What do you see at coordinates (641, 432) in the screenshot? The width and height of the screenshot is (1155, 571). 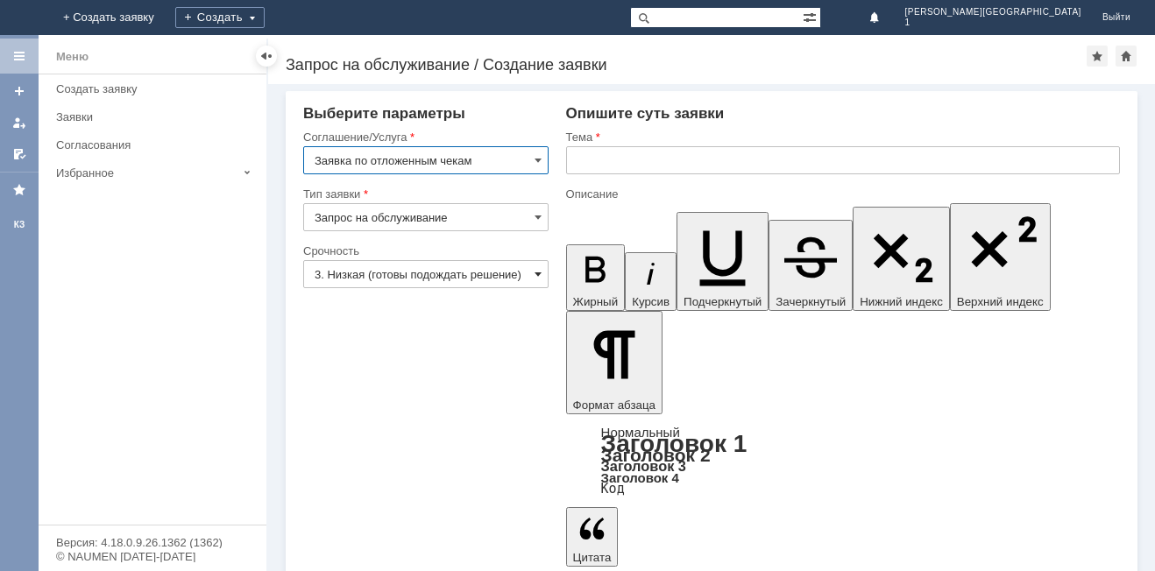 I see `a: Нормальный` at bounding box center [641, 432].